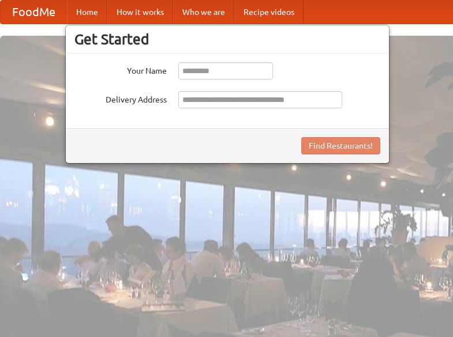  I want to click on button: Find Restaurants!, so click(340, 146).